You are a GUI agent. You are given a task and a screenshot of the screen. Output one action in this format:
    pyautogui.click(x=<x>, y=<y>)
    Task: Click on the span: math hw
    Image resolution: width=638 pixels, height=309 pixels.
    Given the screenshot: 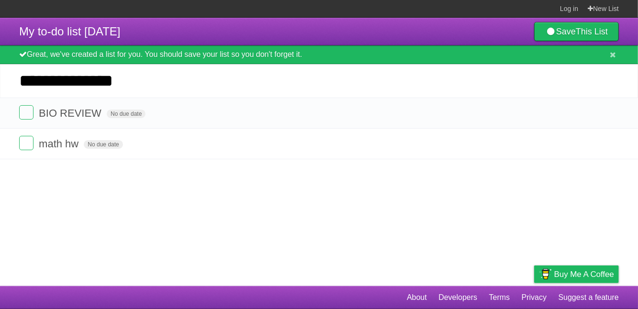 What is the action you would take?
    pyautogui.click(x=60, y=144)
    